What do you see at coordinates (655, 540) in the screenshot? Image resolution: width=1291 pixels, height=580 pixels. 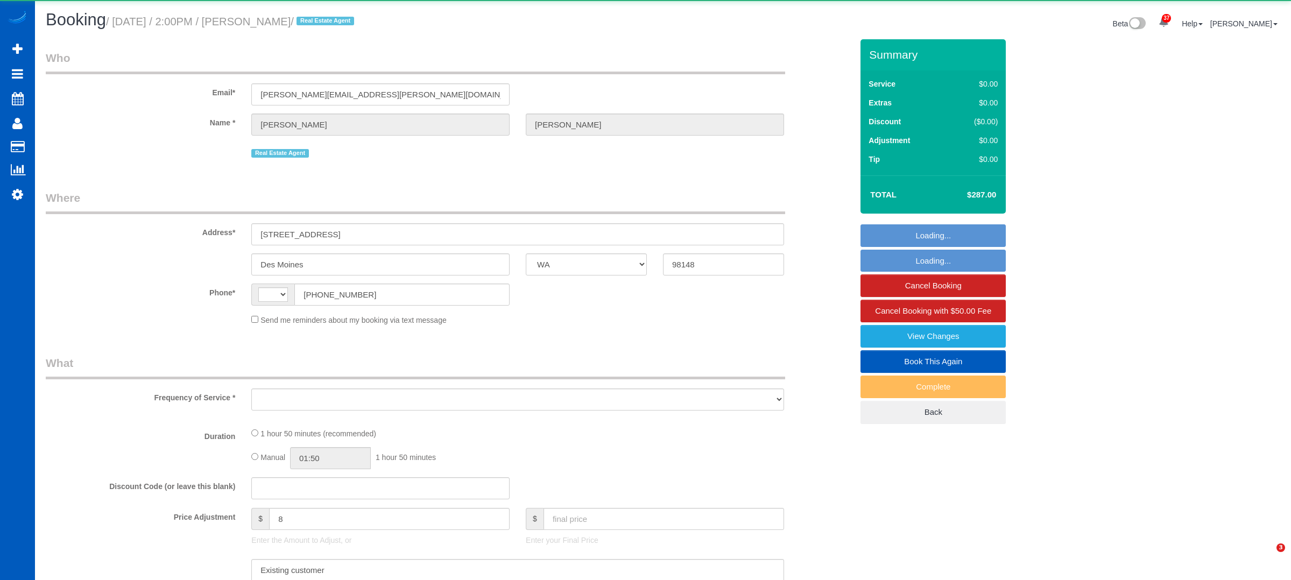 I see `p: Enter your Final Price` at bounding box center [655, 540].